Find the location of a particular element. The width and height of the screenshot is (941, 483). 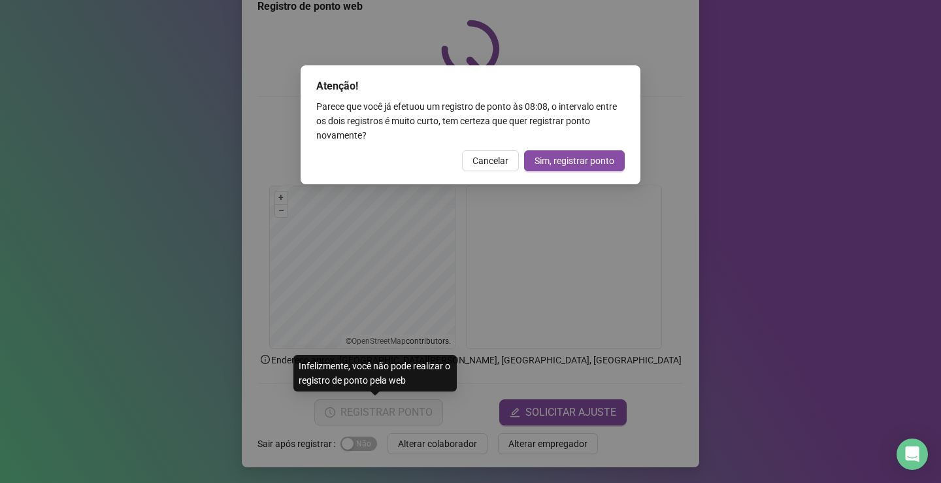

button: Sim, registrar ponto is located at coordinates (575, 161).